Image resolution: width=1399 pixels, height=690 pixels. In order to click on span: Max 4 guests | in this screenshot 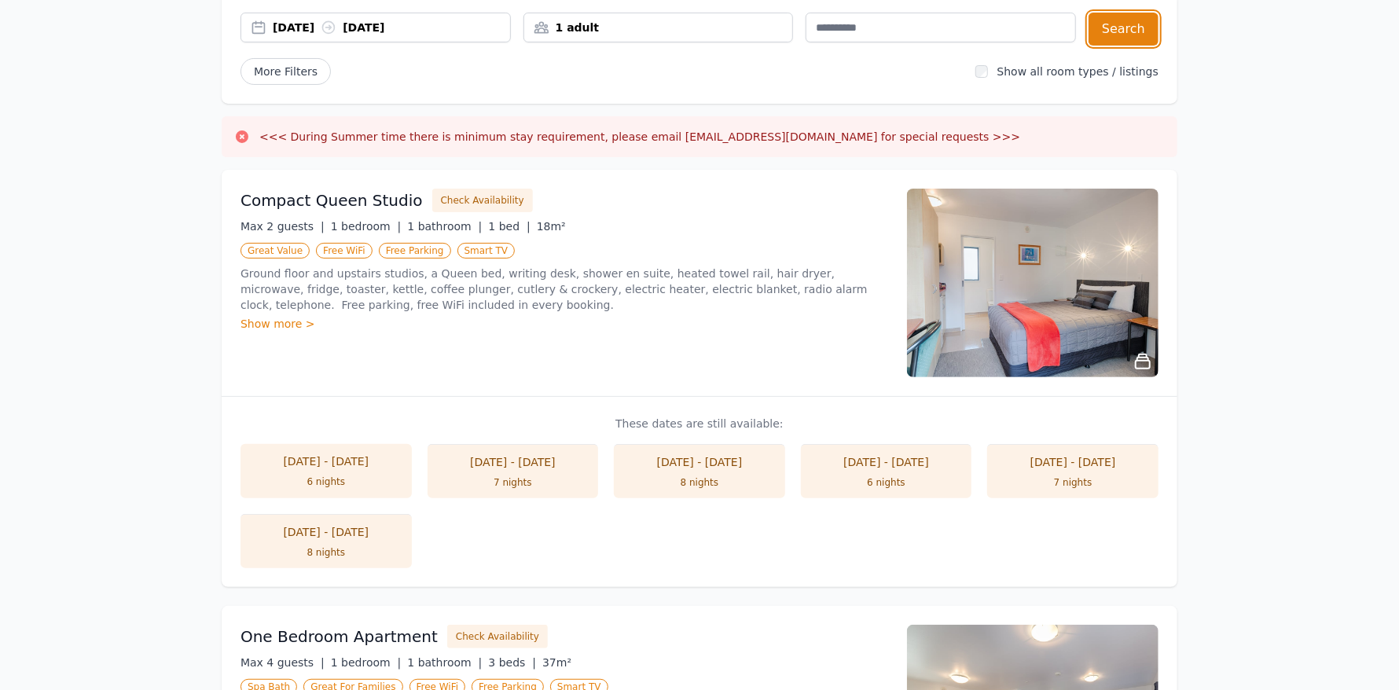, I will do `click(282, 662)`.